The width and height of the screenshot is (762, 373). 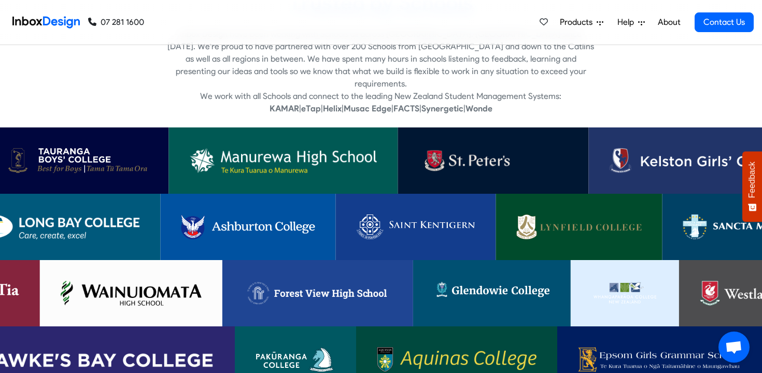 I want to click on img: Pakuranga College, so click(x=295, y=360).